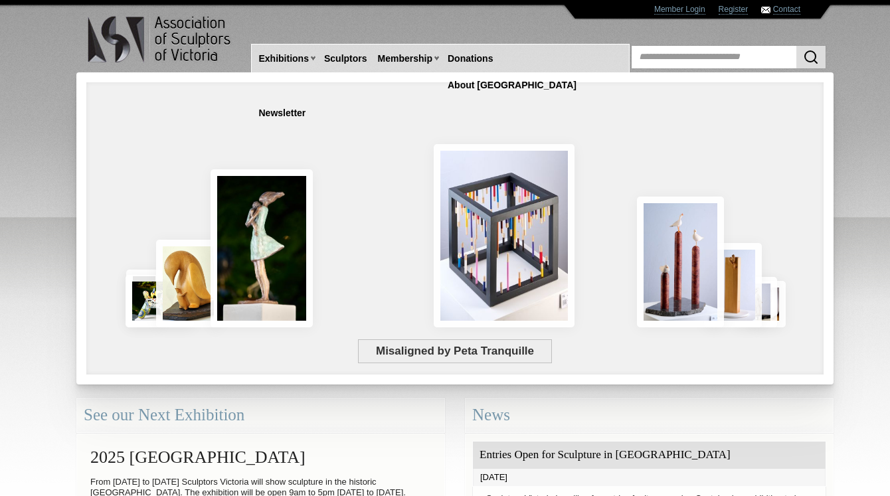 Image resolution: width=890 pixels, height=496 pixels. What do you see at coordinates (261, 248) in the screenshot?
I see `img: Connection` at bounding box center [261, 248].